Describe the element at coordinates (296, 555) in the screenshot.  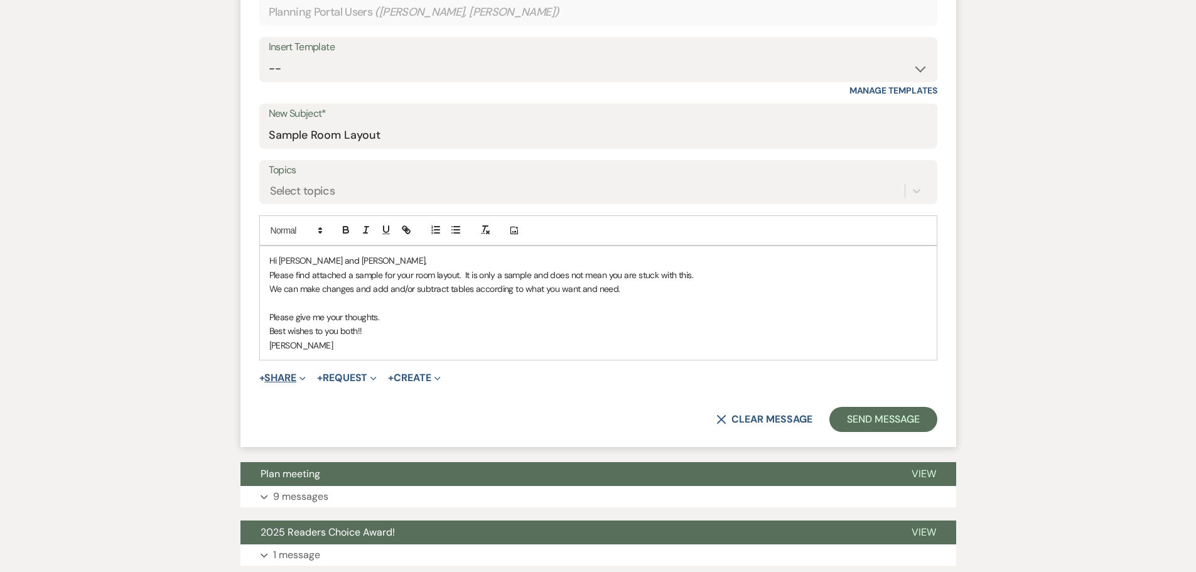
I see `p: 1 message` at that location.